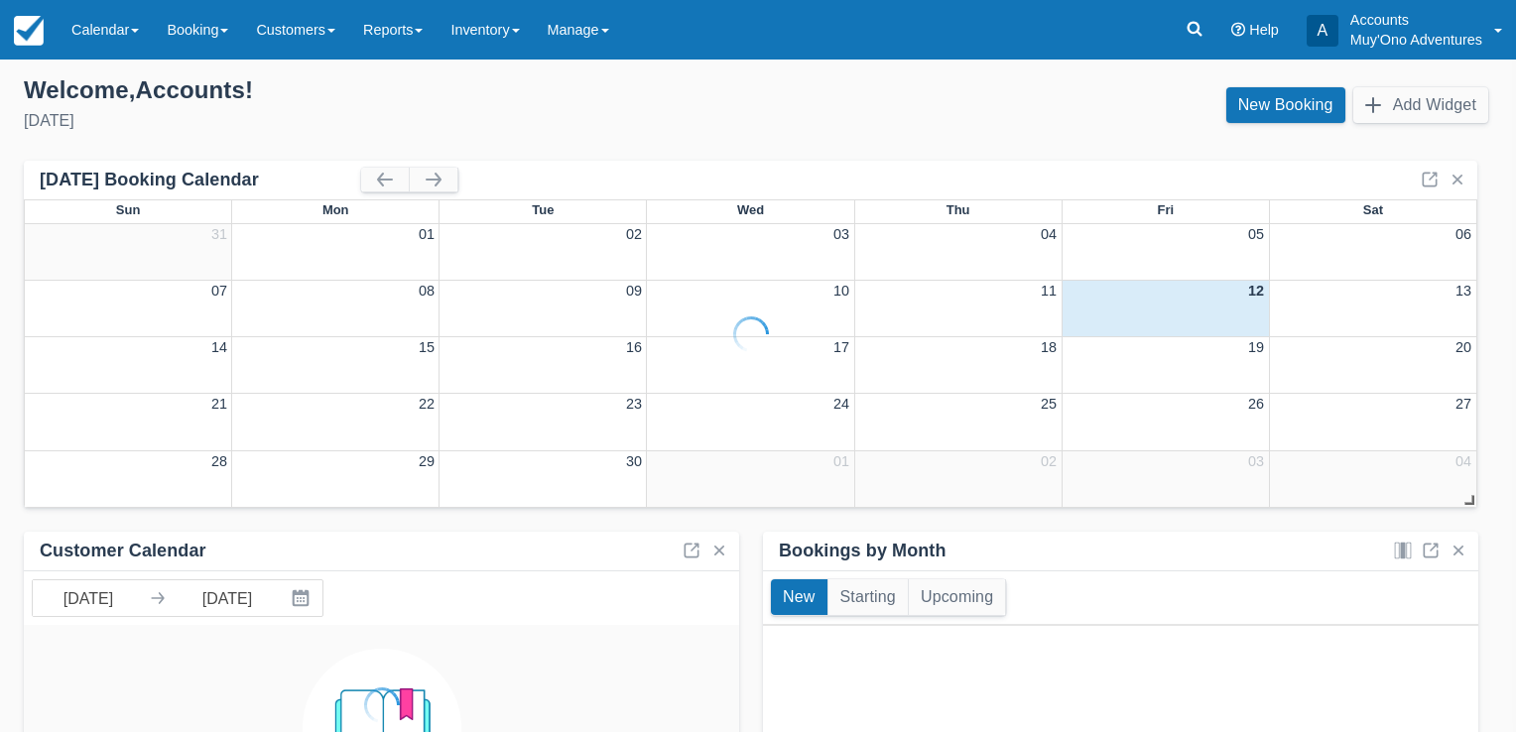 The height and width of the screenshot is (732, 1516). Describe the element at coordinates (1463, 347) in the screenshot. I see `a: 20` at that location.